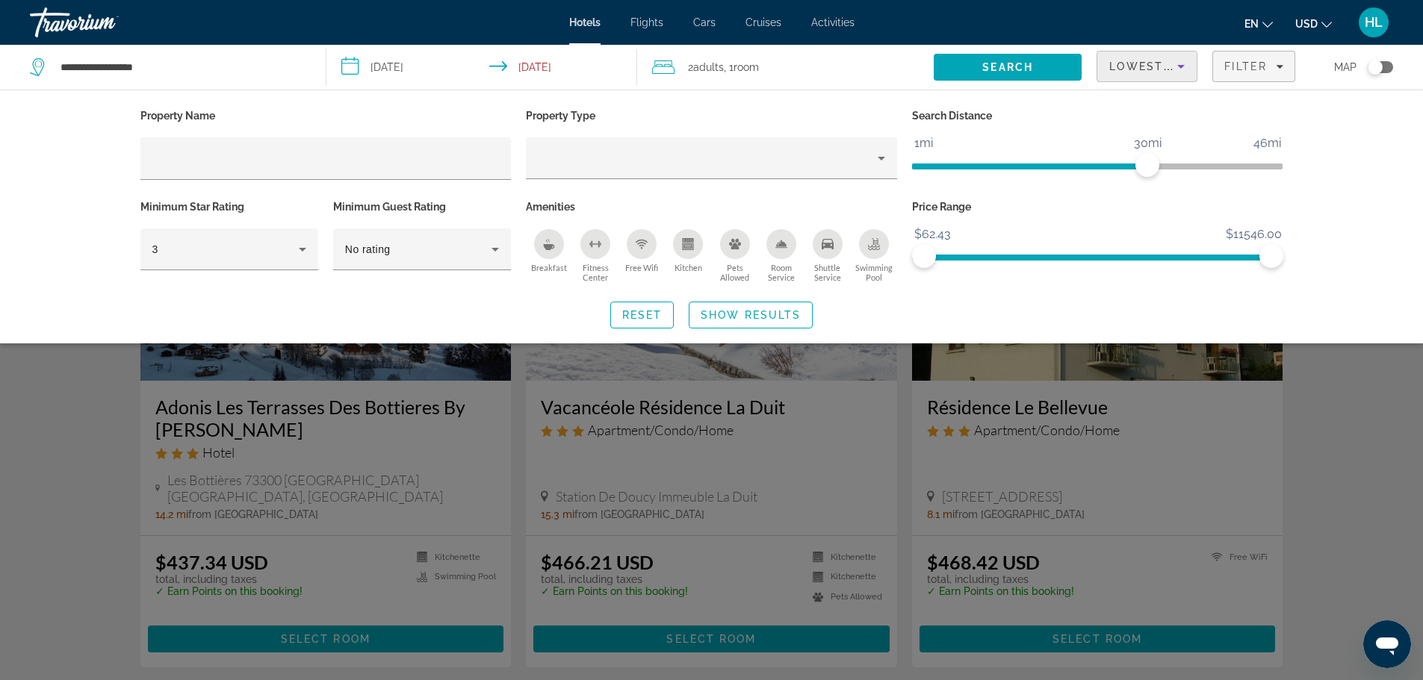 The height and width of the screenshot is (680, 1423). I want to click on a: Hotels, so click(585, 22).